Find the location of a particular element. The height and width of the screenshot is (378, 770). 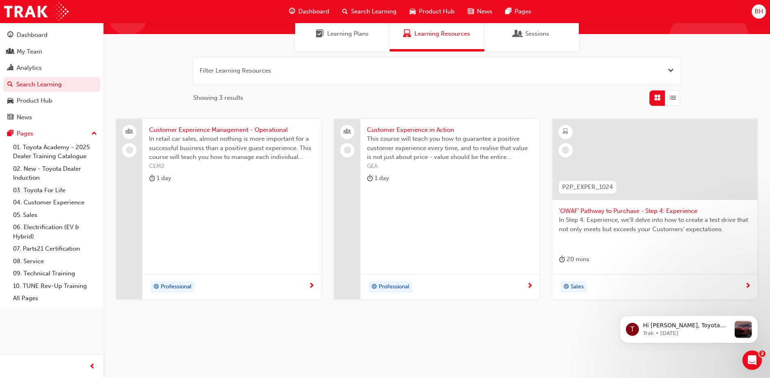

div: My Team is located at coordinates (29, 52).